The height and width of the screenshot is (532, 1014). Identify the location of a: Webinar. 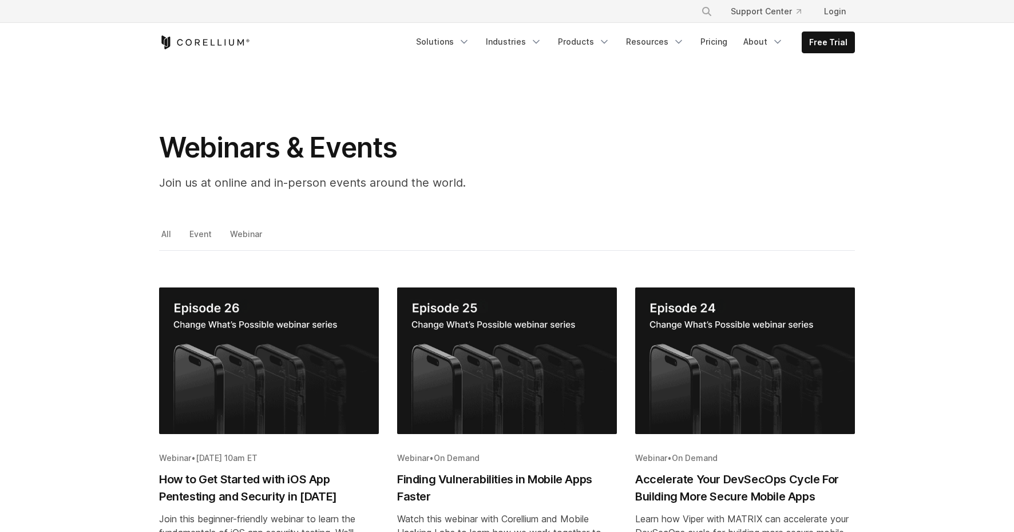
(247, 238).